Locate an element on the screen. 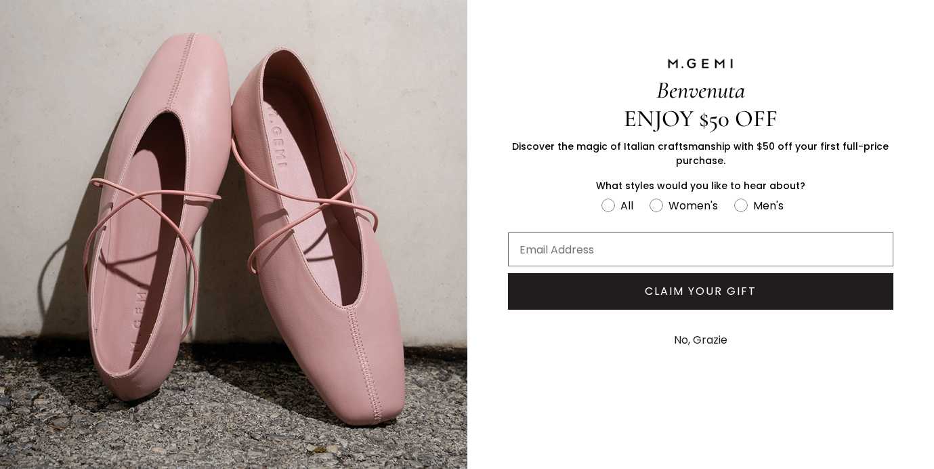  div: Men's is located at coordinates (768, 205).